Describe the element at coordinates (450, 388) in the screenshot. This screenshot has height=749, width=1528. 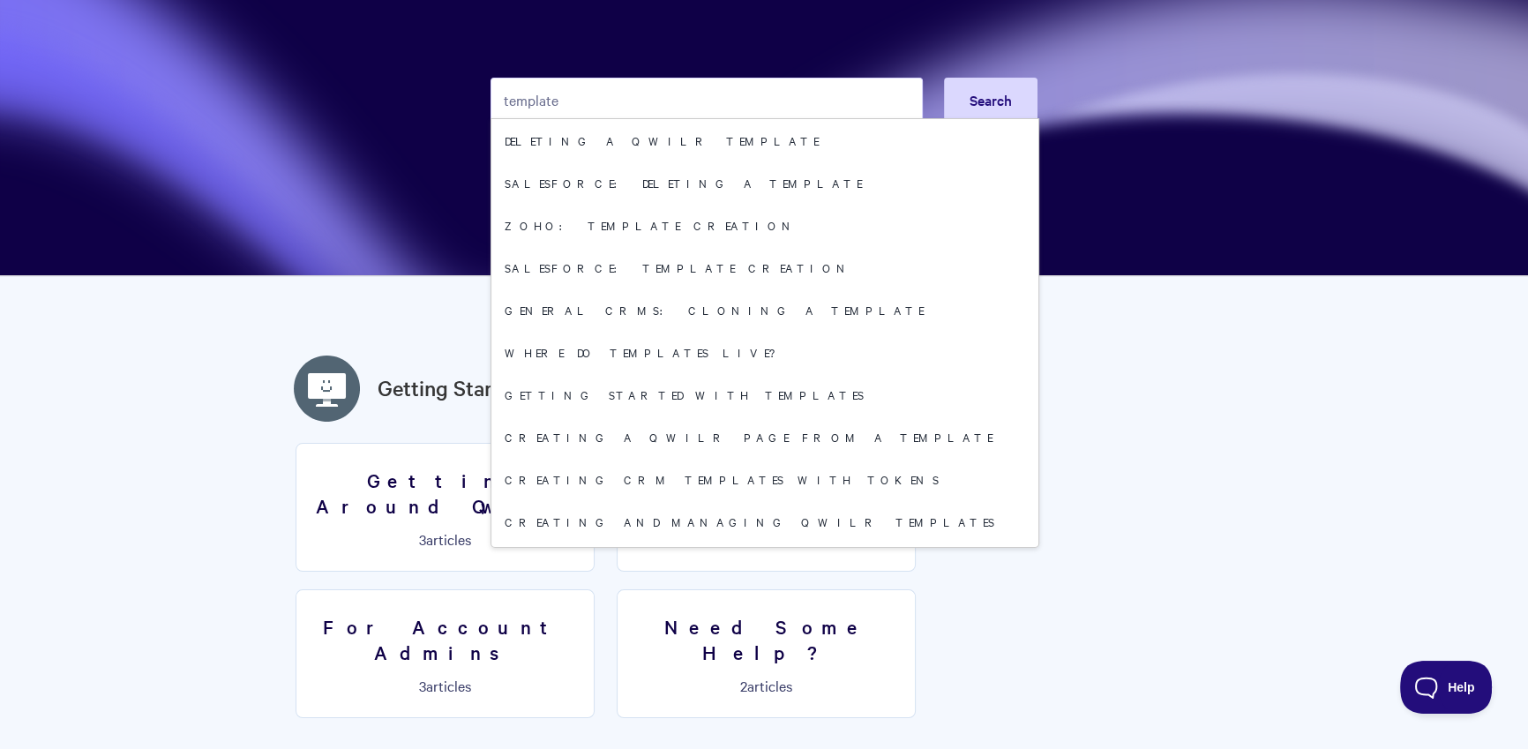
I see `a: Getting Started` at that location.